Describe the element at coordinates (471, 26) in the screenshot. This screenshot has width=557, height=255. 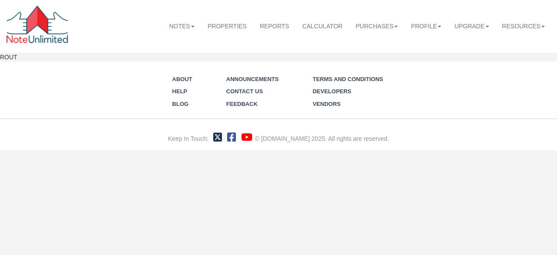
I see `a: Upgrade` at that location.